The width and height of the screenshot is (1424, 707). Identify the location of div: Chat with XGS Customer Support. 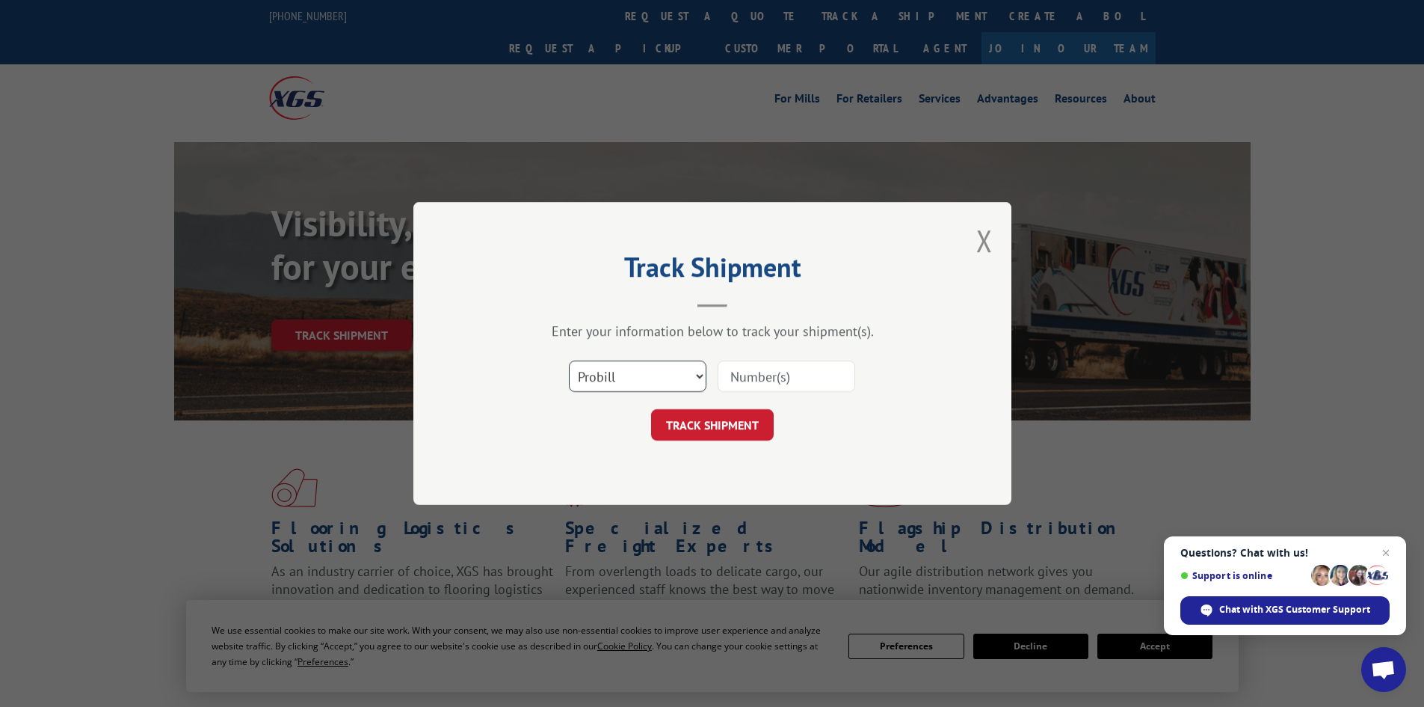
(1285, 610).